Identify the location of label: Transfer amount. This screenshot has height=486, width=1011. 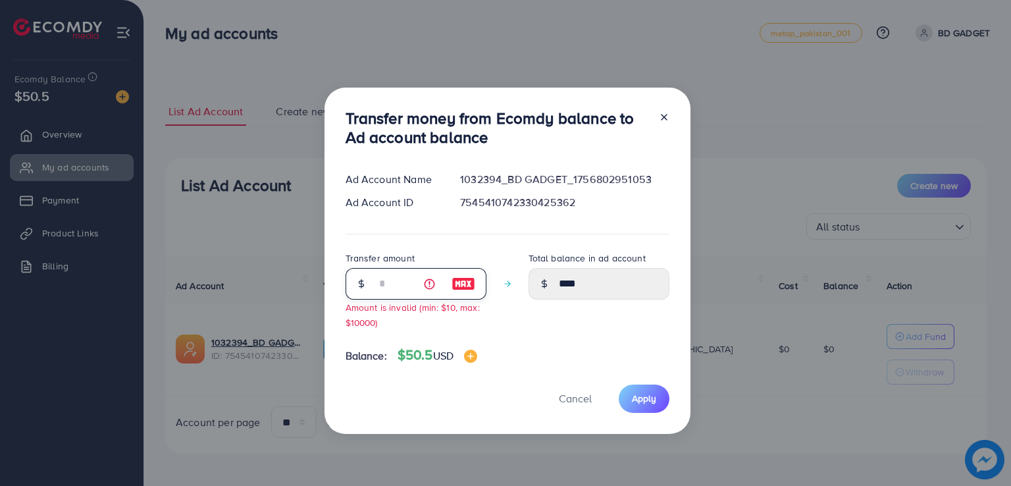
(380, 258).